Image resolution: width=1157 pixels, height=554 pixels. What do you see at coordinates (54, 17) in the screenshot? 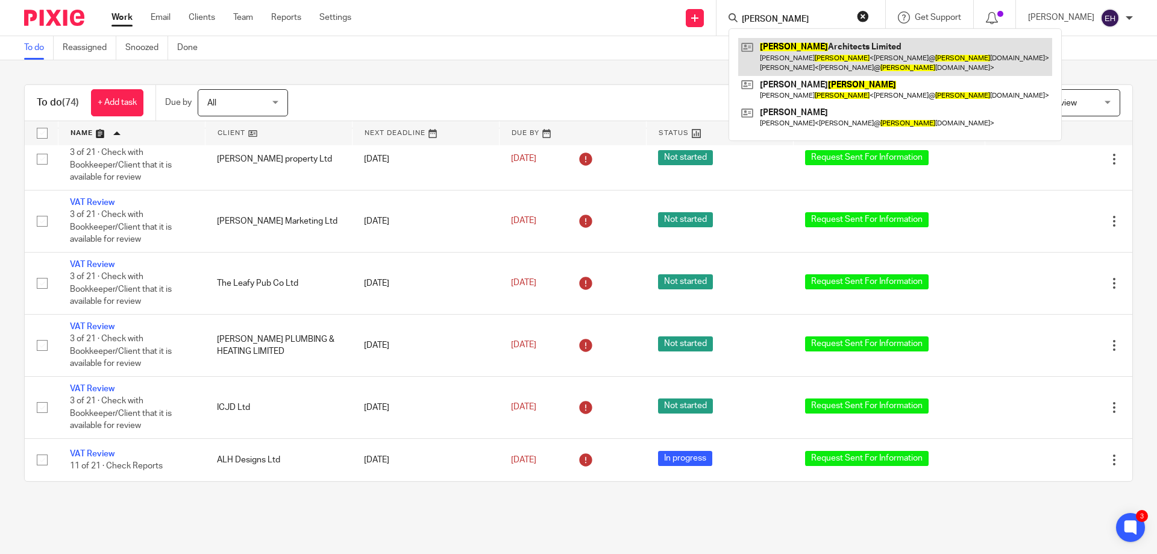
I see `img: Pixie` at bounding box center [54, 17].